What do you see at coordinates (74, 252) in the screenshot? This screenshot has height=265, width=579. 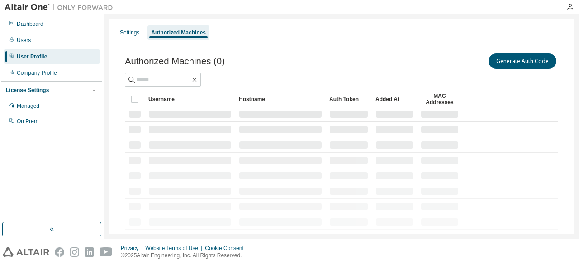 I see `img: instagram.svg` at bounding box center [74, 252].